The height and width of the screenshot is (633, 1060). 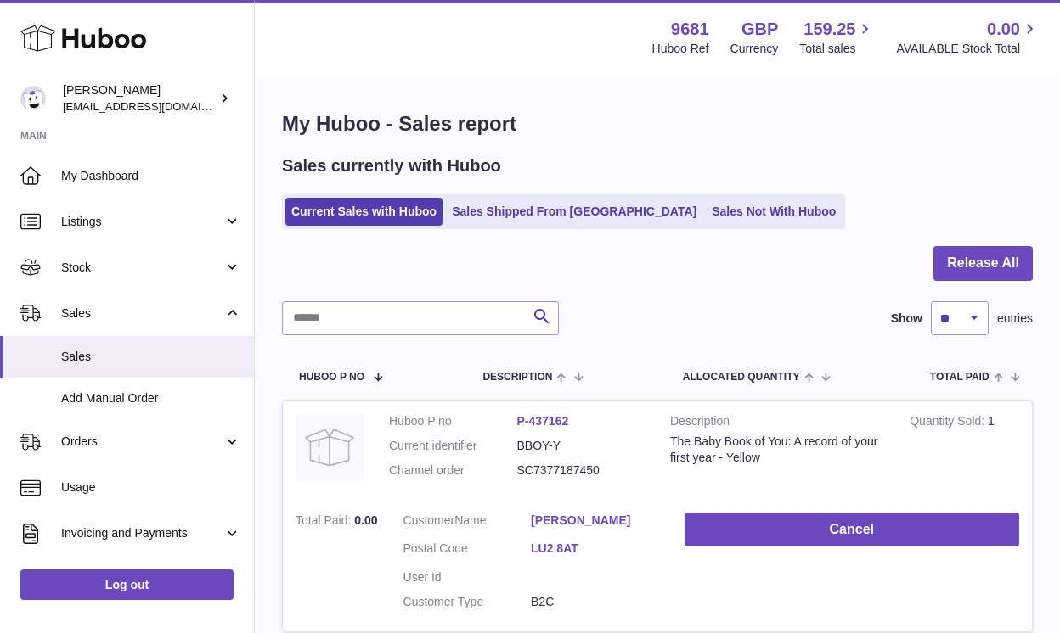 What do you see at coordinates (982, 263) in the screenshot?
I see `button: Release All` at bounding box center [982, 263].